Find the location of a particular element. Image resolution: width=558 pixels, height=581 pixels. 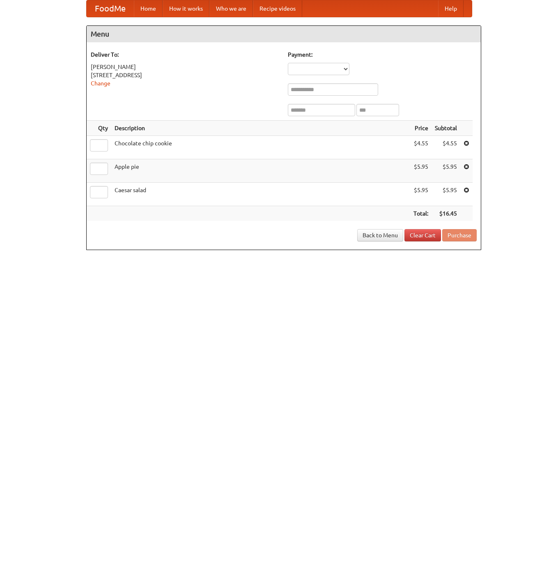

th: Qty is located at coordinates (99, 128).